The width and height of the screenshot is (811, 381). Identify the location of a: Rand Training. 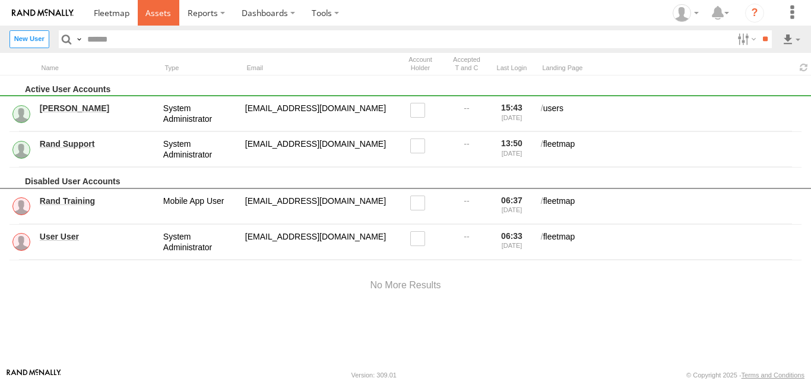
(97, 201).